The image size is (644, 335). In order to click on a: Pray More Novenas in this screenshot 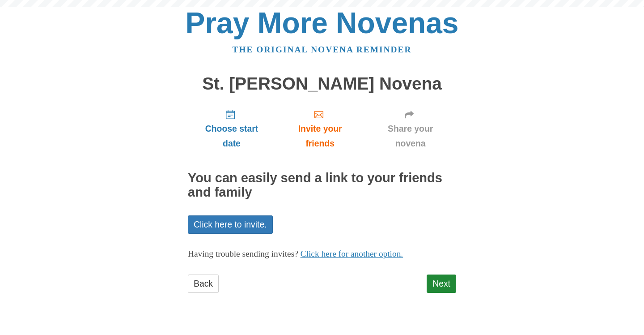, I will do `click(322, 23)`.